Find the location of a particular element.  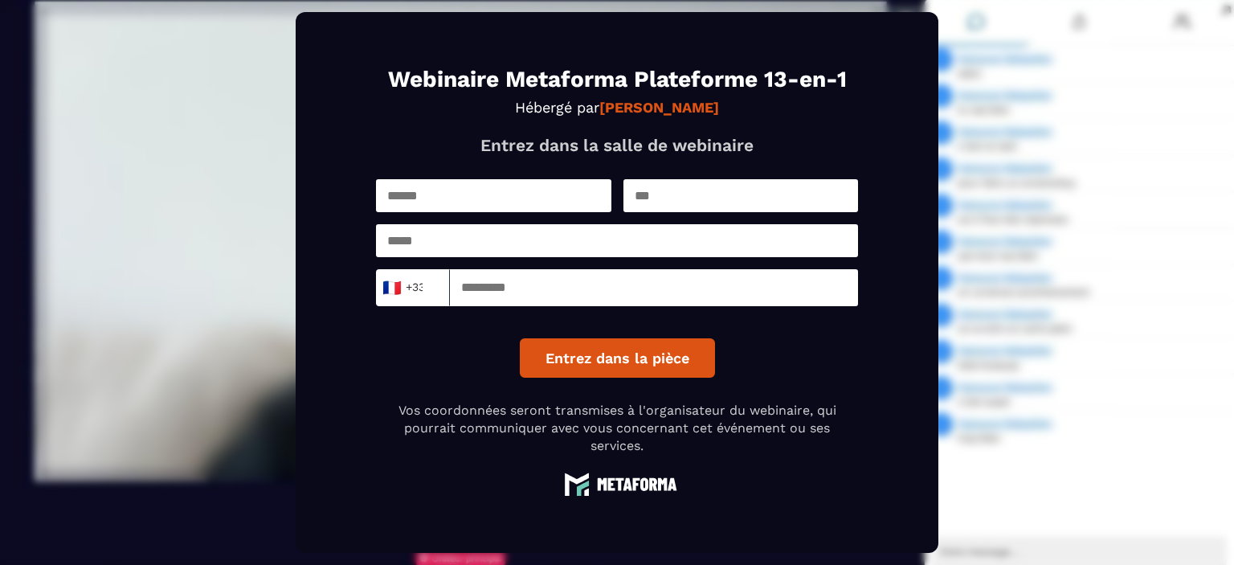

p: Entrez dans la salle de webinaire is located at coordinates (617, 145).